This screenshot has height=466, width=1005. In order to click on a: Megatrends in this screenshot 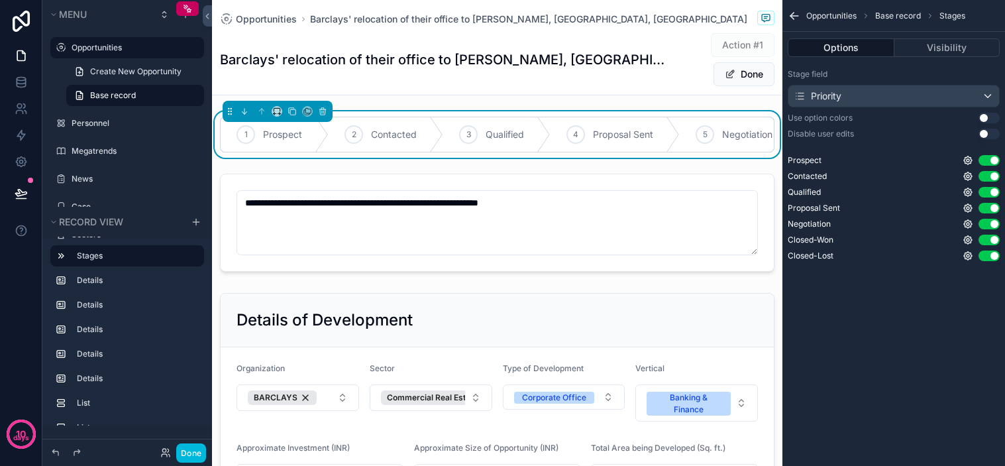, I will do `click(134, 151)`.